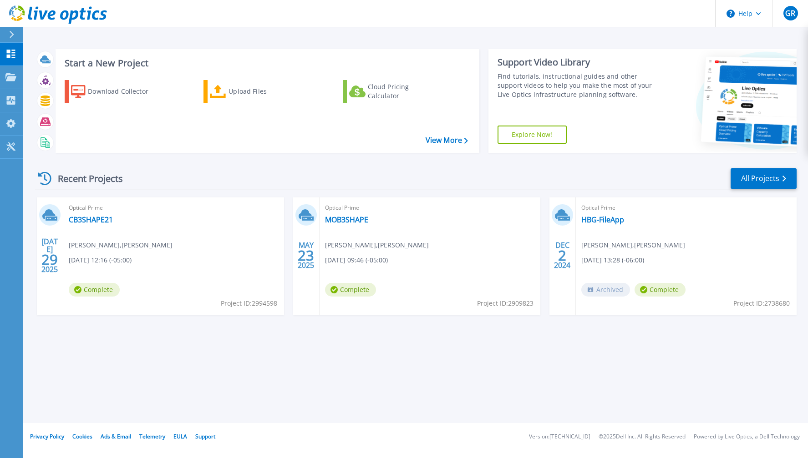 The height and width of the screenshot is (458, 808). What do you see at coordinates (249, 304) in the screenshot?
I see `span: Project ID: 2994598` at bounding box center [249, 304].